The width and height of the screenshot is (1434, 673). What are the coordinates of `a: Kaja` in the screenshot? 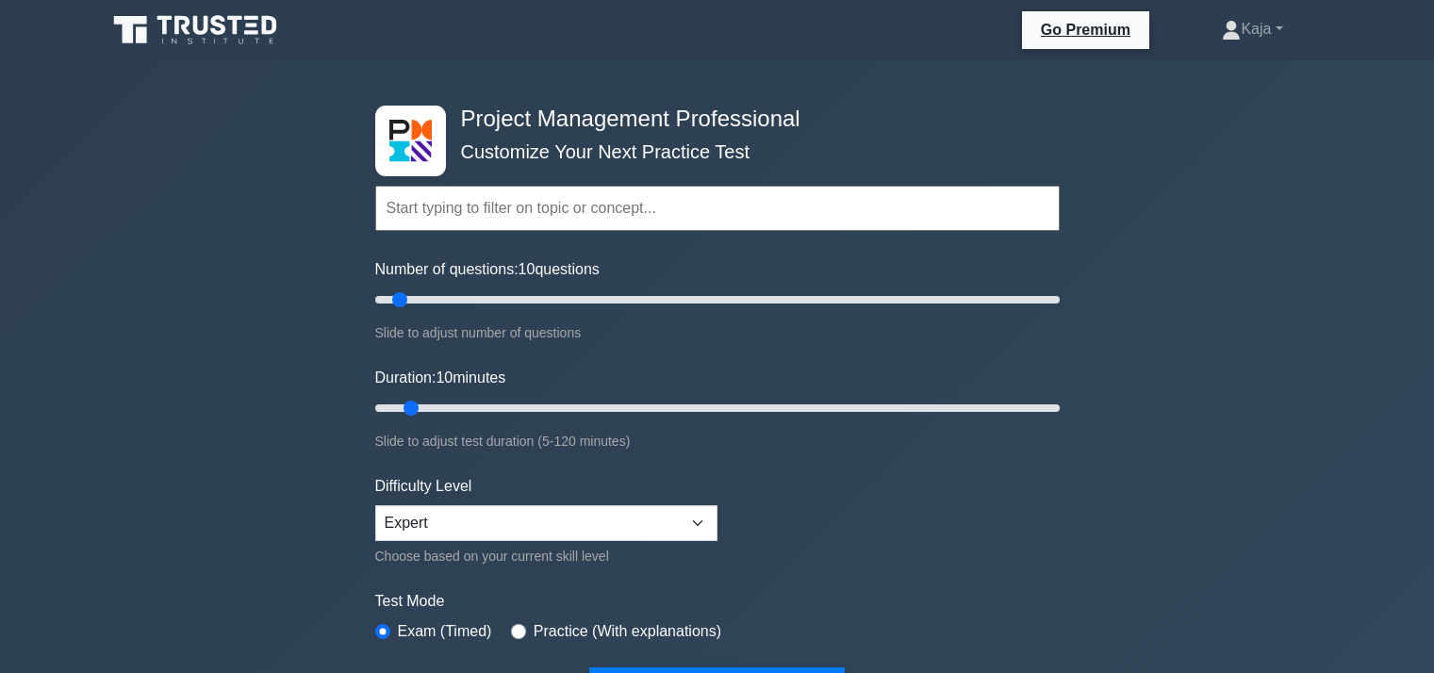 It's located at (1252, 29).